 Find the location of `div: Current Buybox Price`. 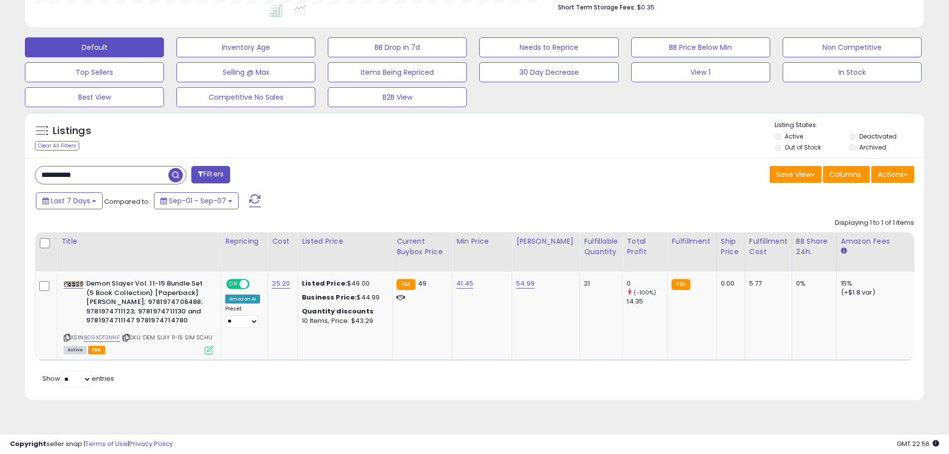

div: Current Buybox Price is located at coordinates (422, 247).